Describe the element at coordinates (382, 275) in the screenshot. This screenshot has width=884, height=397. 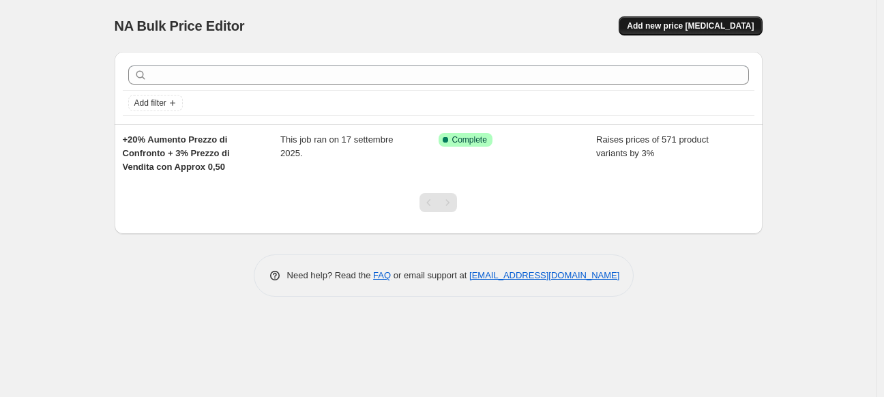
I see `a: FAQ` at that location.